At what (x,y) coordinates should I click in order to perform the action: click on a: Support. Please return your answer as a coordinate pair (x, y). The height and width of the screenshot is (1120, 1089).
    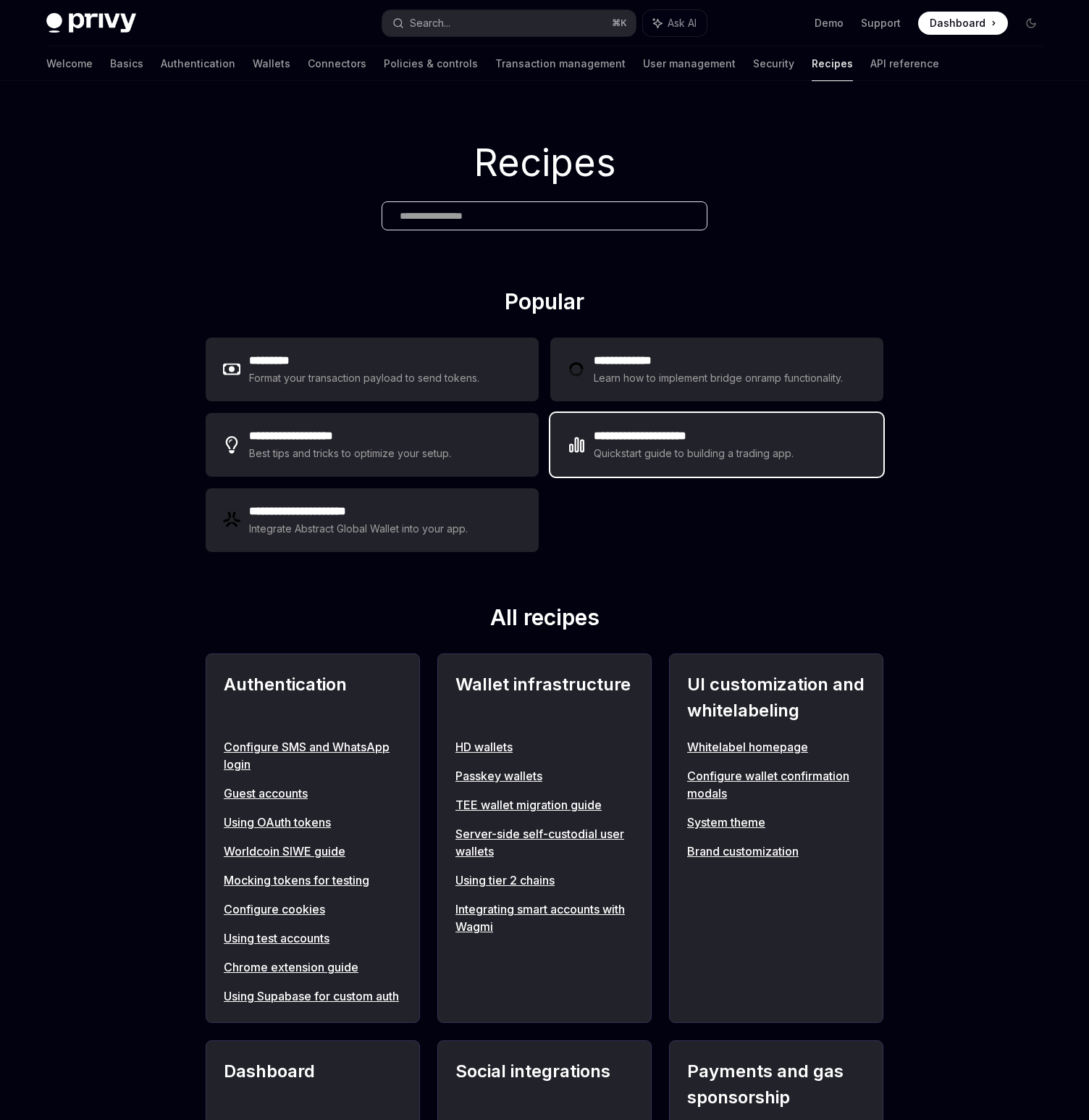
    Looking at the image, I should click on (881, 23).